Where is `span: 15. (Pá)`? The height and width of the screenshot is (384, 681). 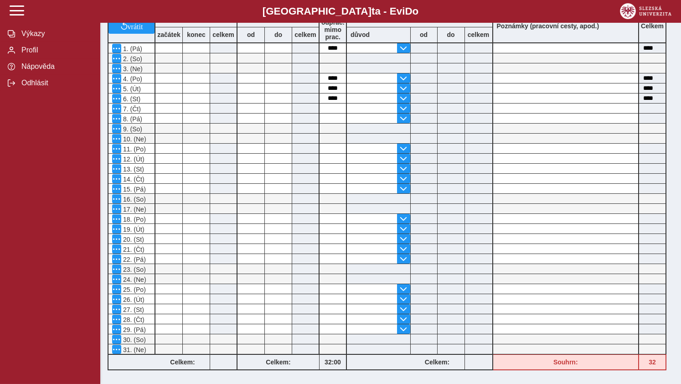 span: 15. (Pá) is located at coordinates (134, 189).